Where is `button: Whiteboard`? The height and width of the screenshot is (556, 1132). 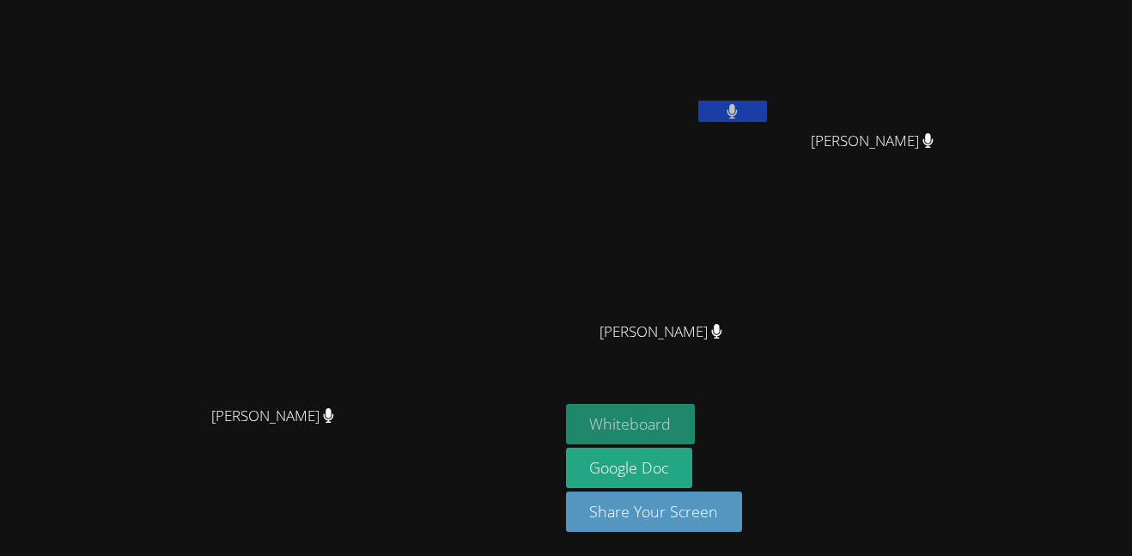
button: Whiteboard is located at coordinates (630, 423).